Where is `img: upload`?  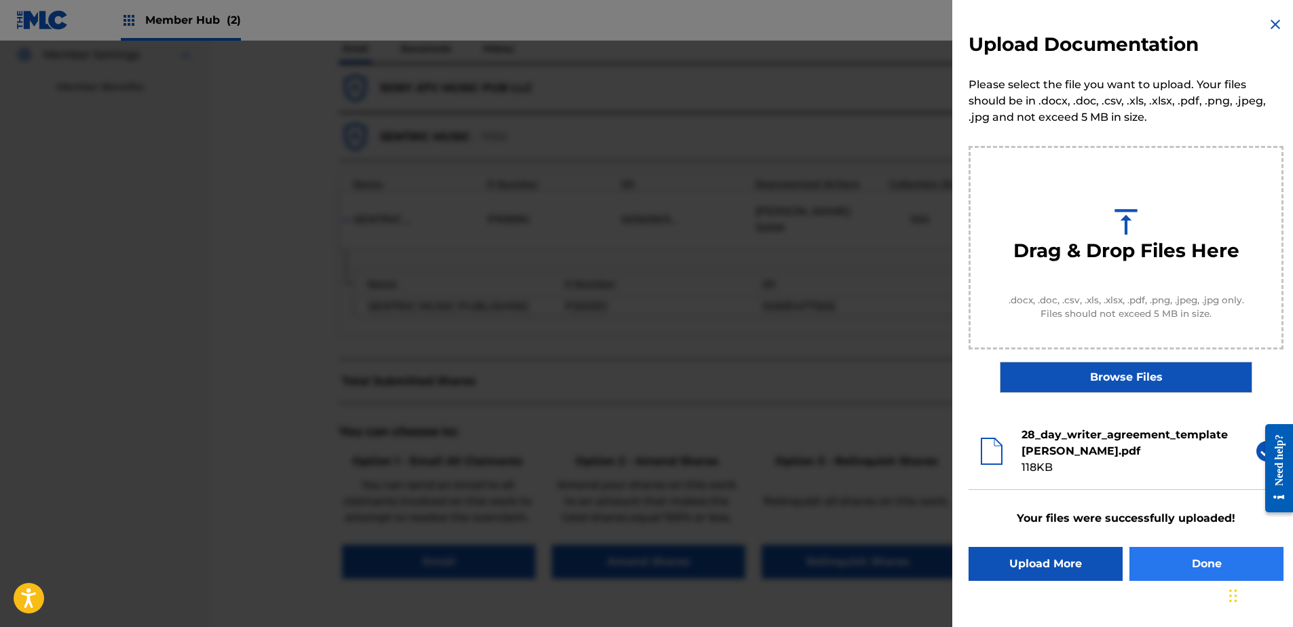 img: upload is located at coordinates (1126, 222).